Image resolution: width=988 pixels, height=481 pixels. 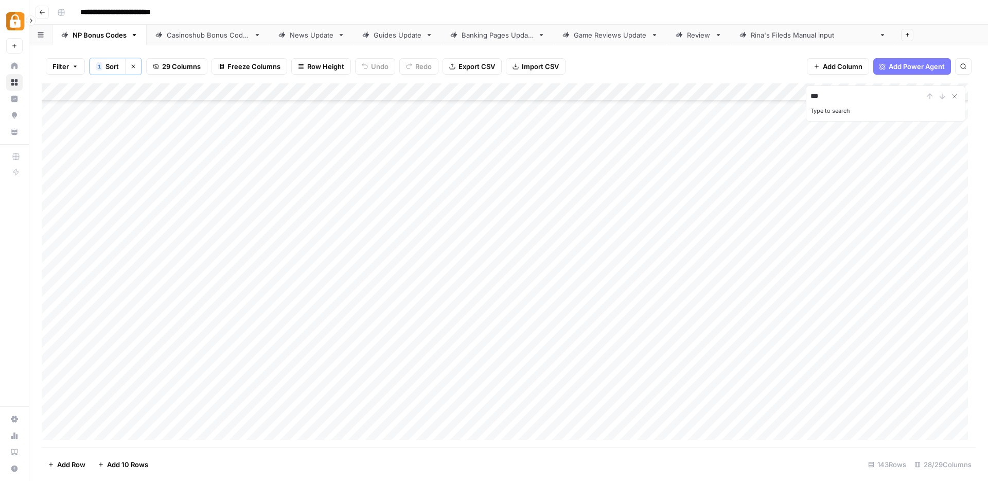 What do you see at coordinates (498, 35) in the screenshot?
I see `a: Banking Pages Update` at bounding box center [498, 35].